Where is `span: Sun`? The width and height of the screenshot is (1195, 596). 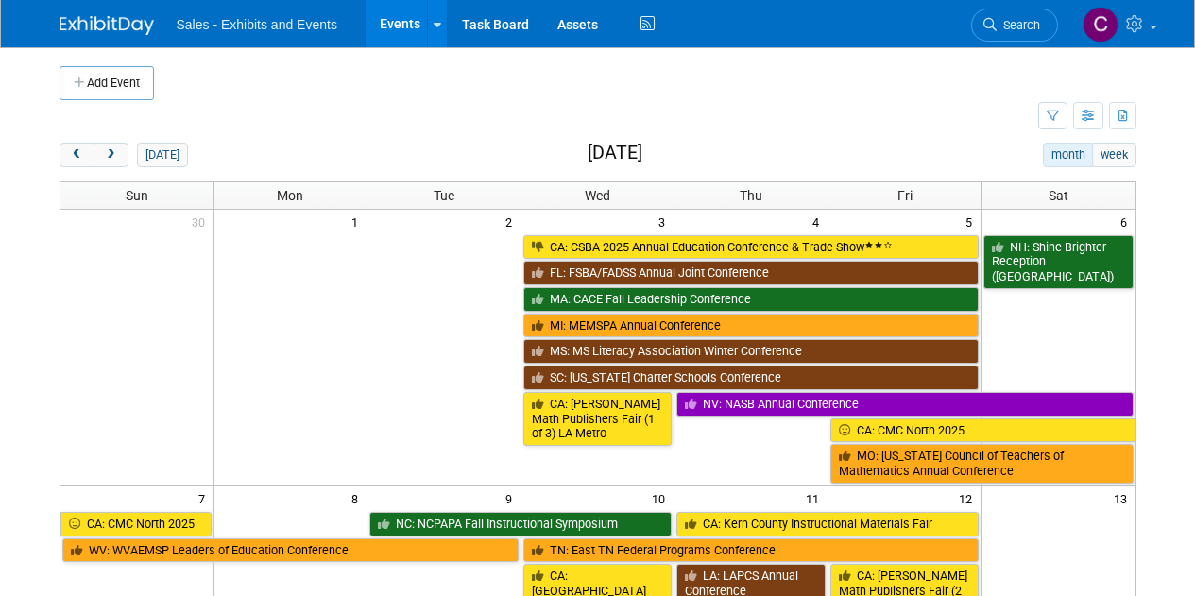 span: Sun is located at coordinates (137, 196).